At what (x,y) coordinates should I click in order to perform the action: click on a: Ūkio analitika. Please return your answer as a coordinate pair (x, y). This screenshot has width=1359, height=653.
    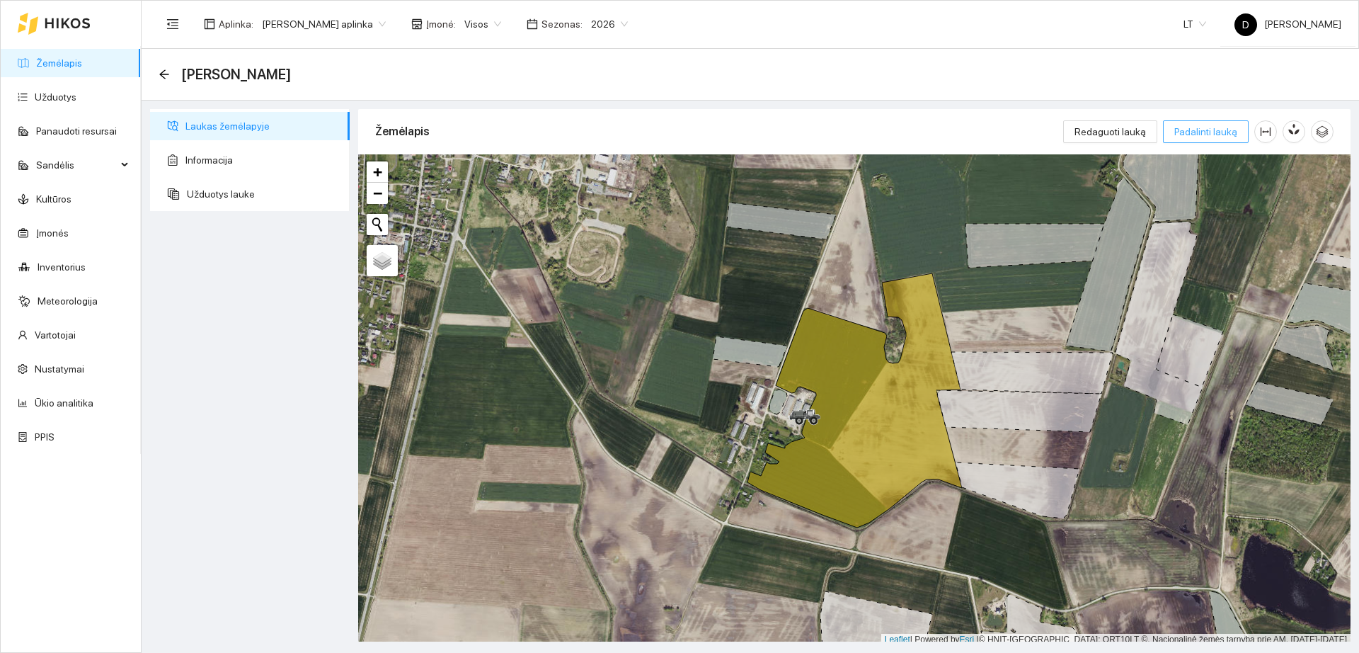
    Looking at the image, I should click on (64, 403).